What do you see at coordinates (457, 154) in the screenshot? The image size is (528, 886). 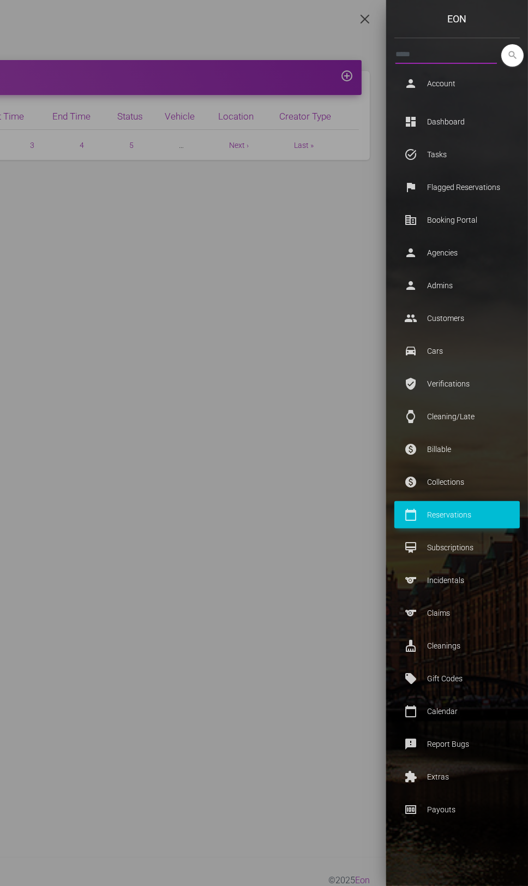 I see `a: task_alt Tasks` at bounding box center [457, 154].